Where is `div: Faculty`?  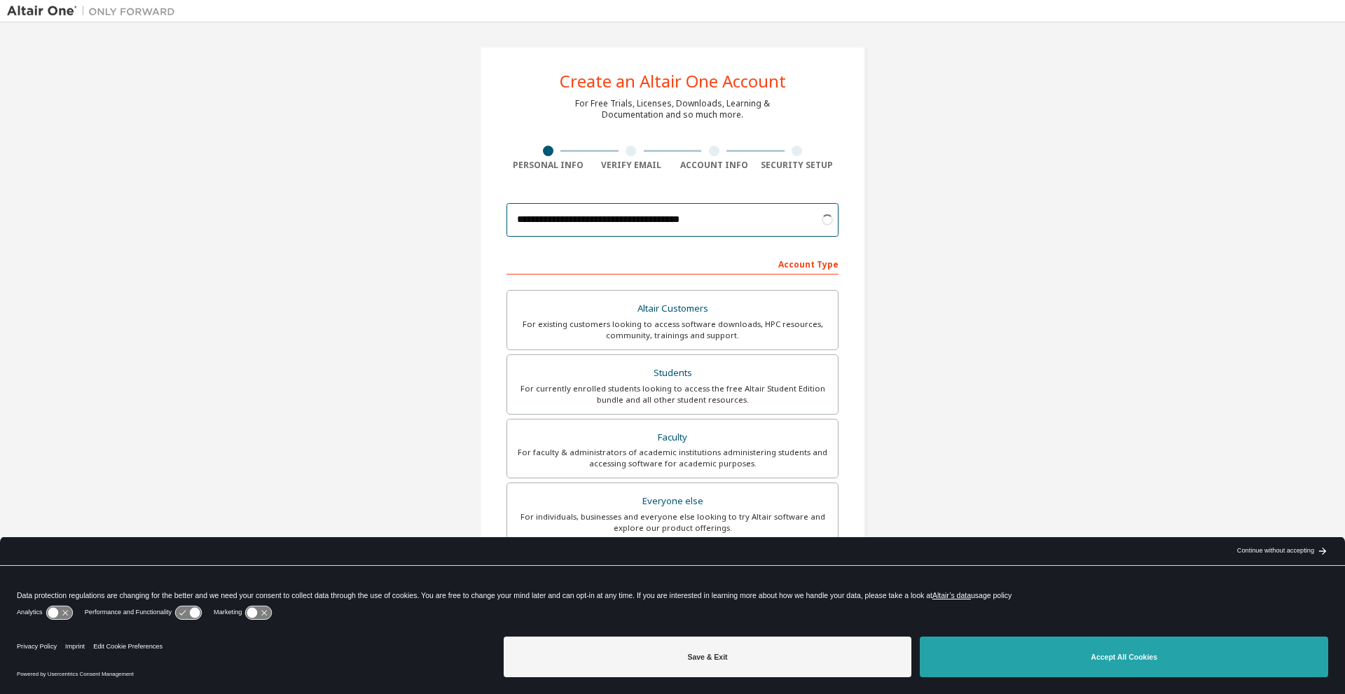
div: Faculty is located at coordinates (672, 438).